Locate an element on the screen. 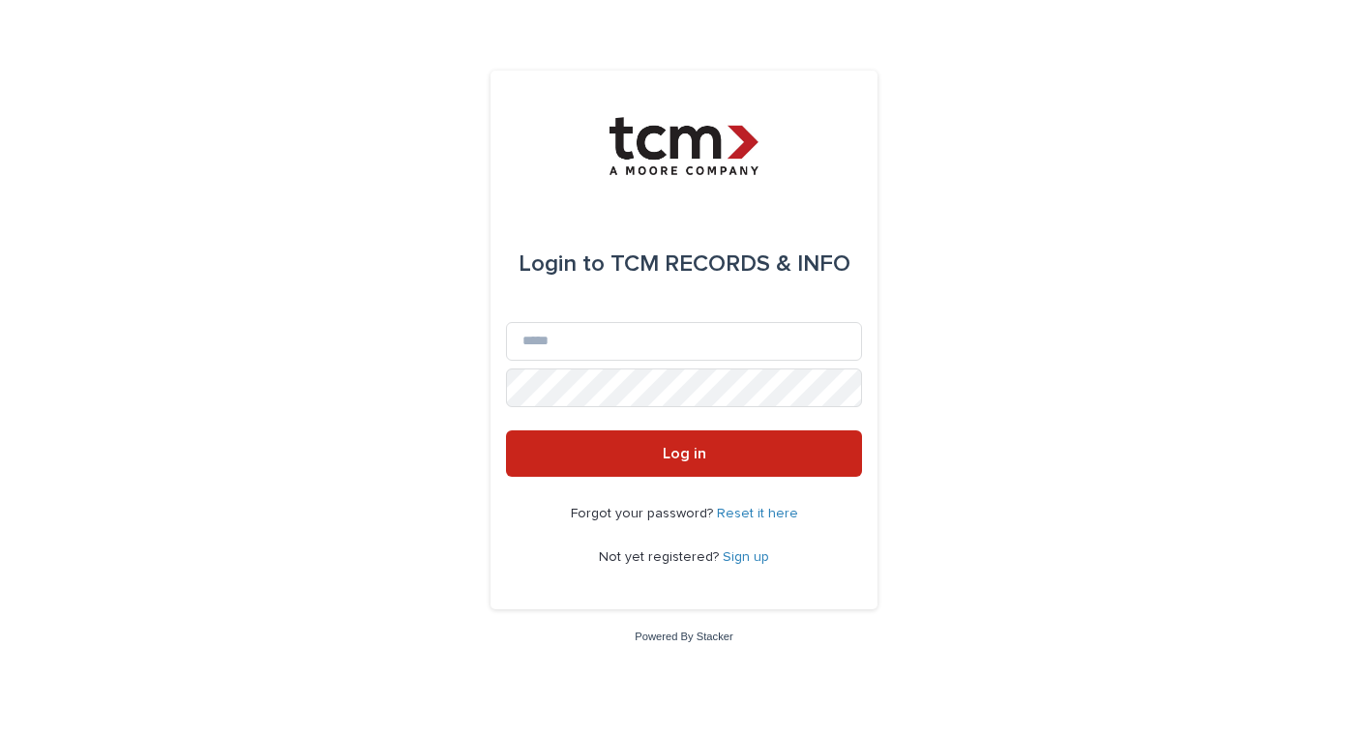  div: TCM RECORDS & INFO is located at coordinates (684, 264).